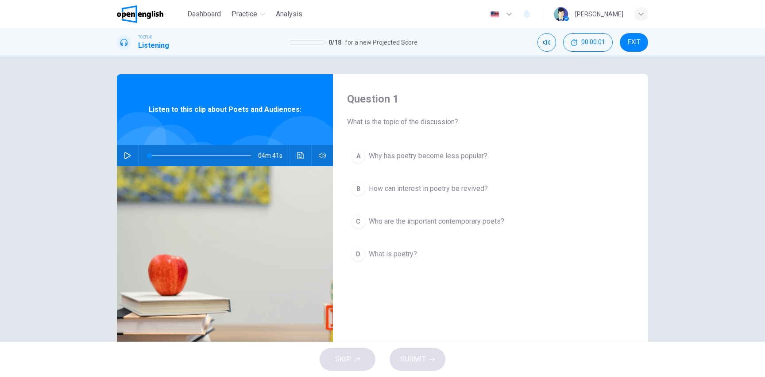 This screenshot has width=765, height=377. Describe the element at coordinates (335, 42) in the screenshot. I see `span: 0 / 18` at that location.